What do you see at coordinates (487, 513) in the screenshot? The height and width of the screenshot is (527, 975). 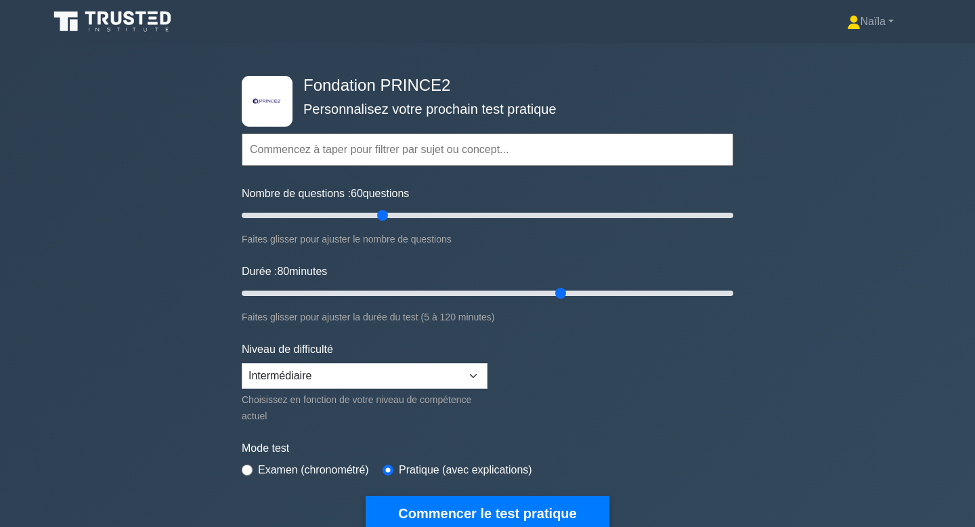 I see `font: Commencer le test pratique` at bounding box center [487, 513].